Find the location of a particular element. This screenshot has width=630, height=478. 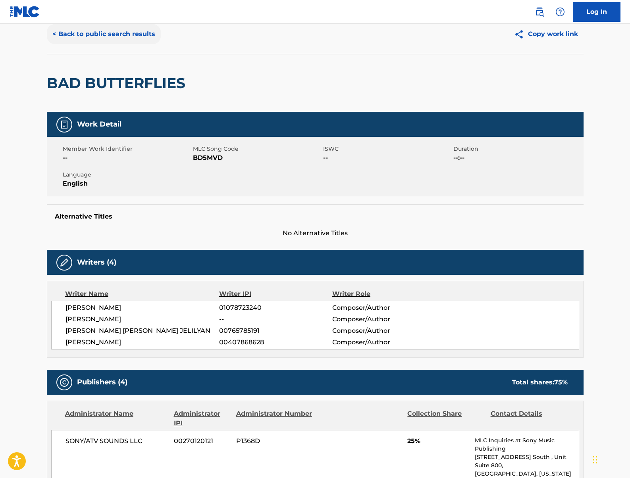

span: 00765785191 is located at coordinates (275, 331).